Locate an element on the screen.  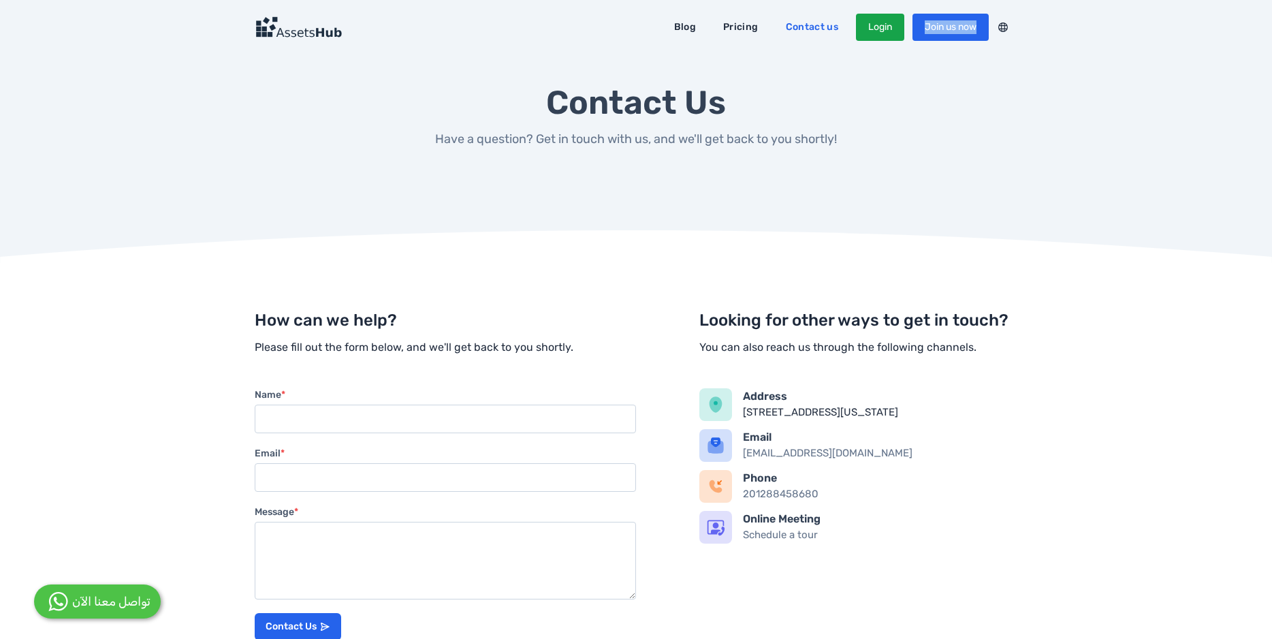
a: 201288458680 is located at coordinates (780, 494).